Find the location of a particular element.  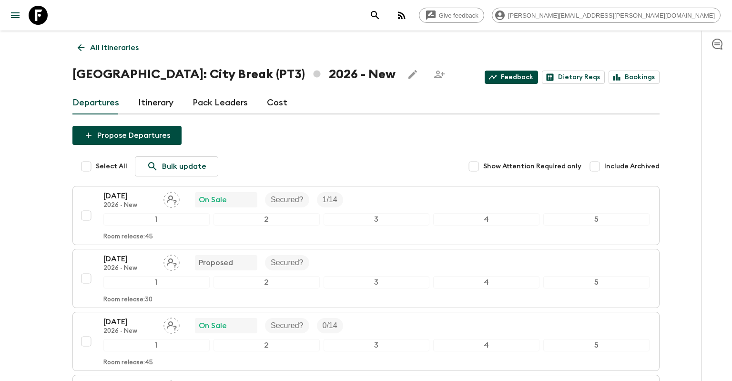

p: Bulk update is located at coordinates (184, 166).